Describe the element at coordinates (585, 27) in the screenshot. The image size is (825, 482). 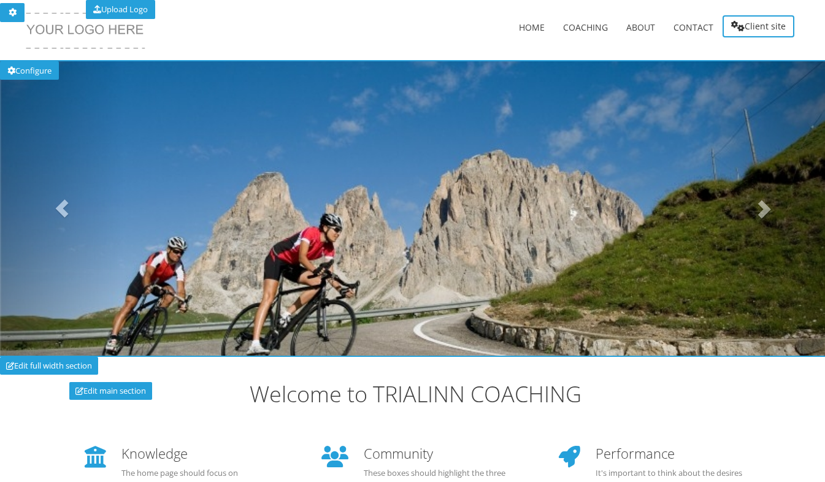
I see `span: Coaching` at that location.